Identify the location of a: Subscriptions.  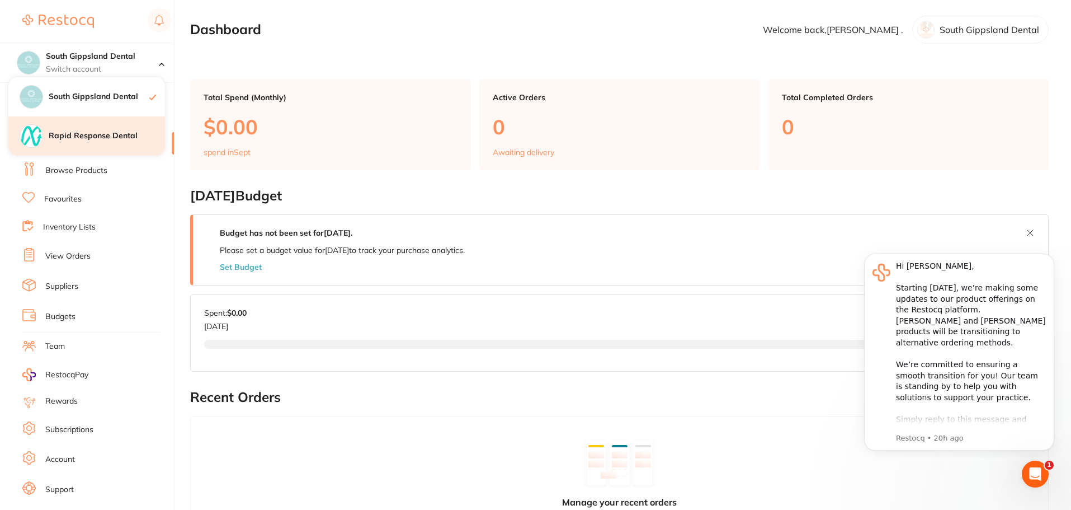
(69, 430).